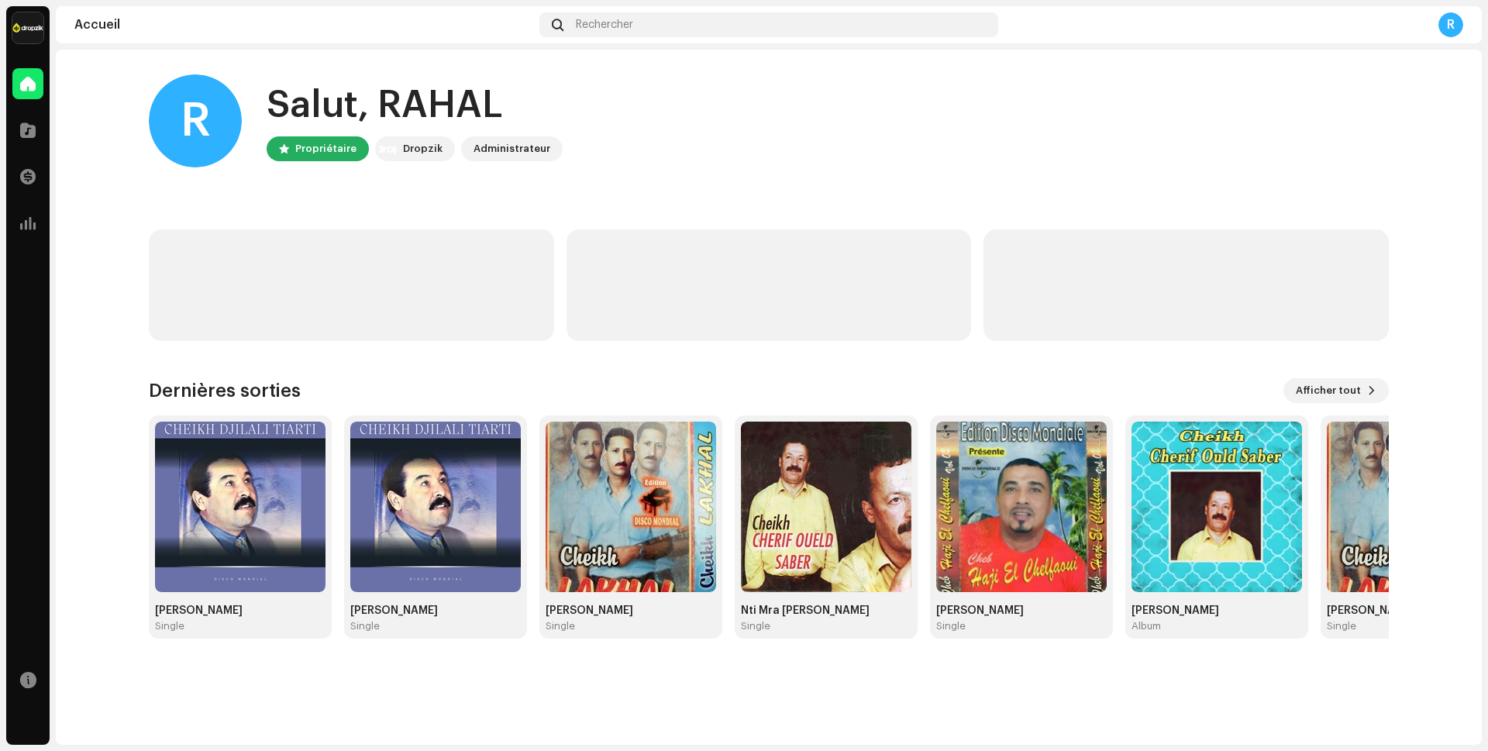 Image resolution: width=1488 pixels, height=751 pixels. What do you see at coordinates (1336, 391) in the screenshot?
I see `button: Afficher tout` at bounding box center [1336, 391].